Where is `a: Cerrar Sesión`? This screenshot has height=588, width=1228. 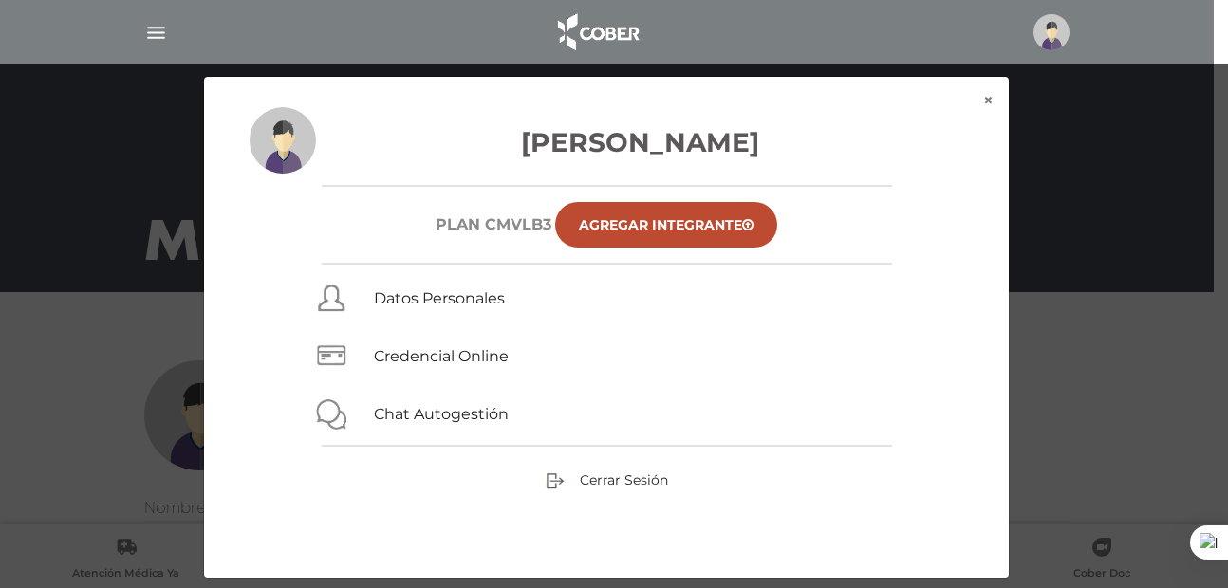 a: Cerrar Sesión is located at coordinates (607, 479).